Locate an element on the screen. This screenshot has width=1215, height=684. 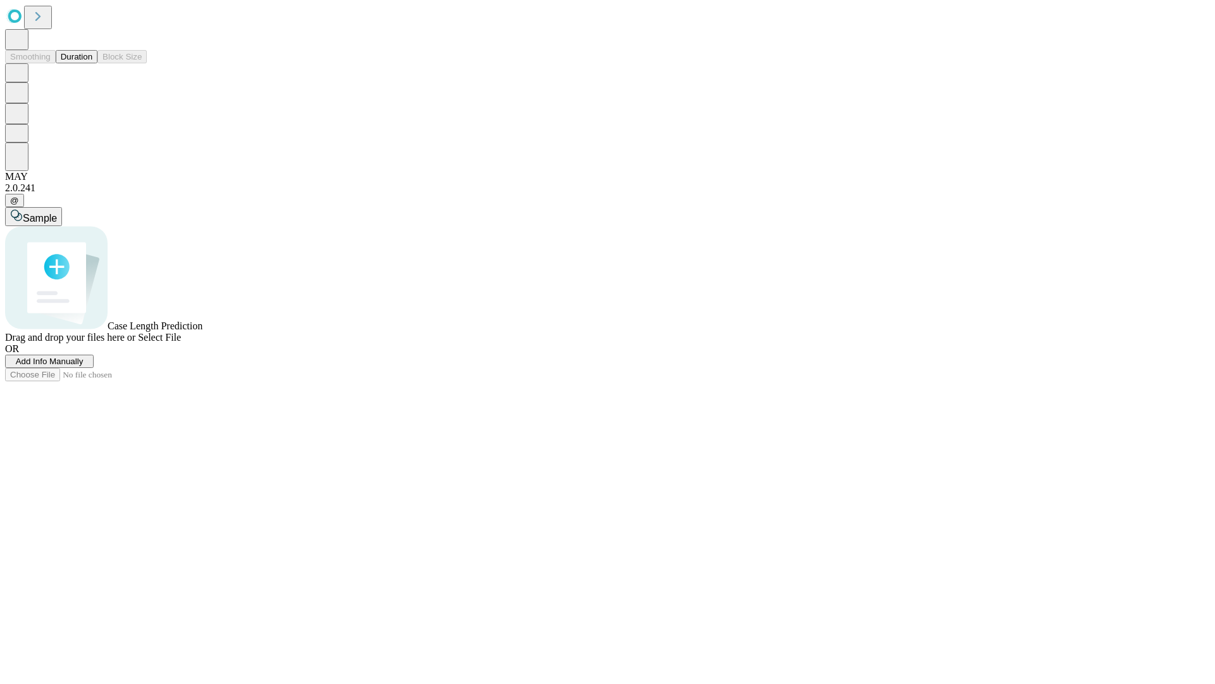
span: Sample is located at coordinates (40, 218).